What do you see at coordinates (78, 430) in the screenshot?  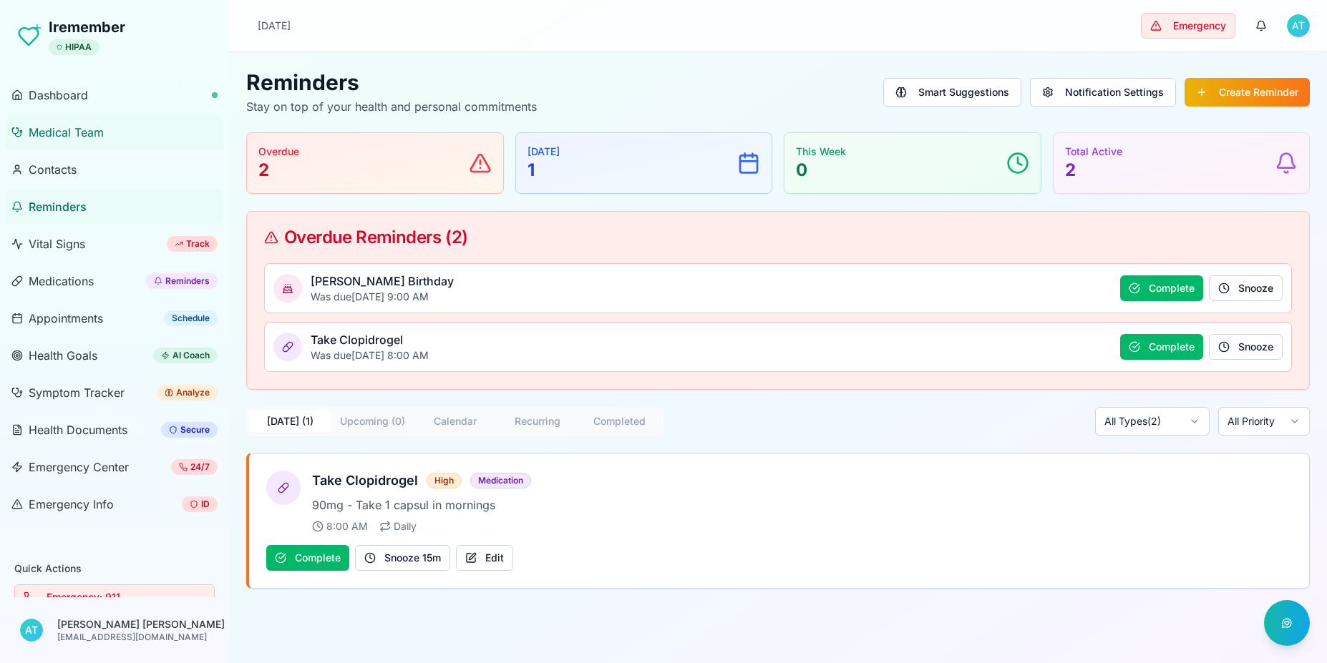 I see `span: Health Documents` at bounding box center [78, 430].